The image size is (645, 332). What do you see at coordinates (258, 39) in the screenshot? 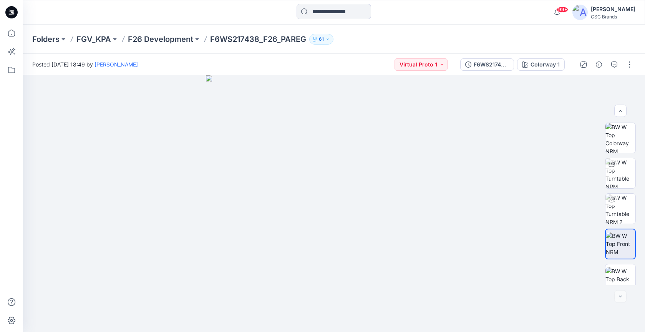
I see `p: F6WS217438_F26_PAREG` at bounding box center [258, 39].